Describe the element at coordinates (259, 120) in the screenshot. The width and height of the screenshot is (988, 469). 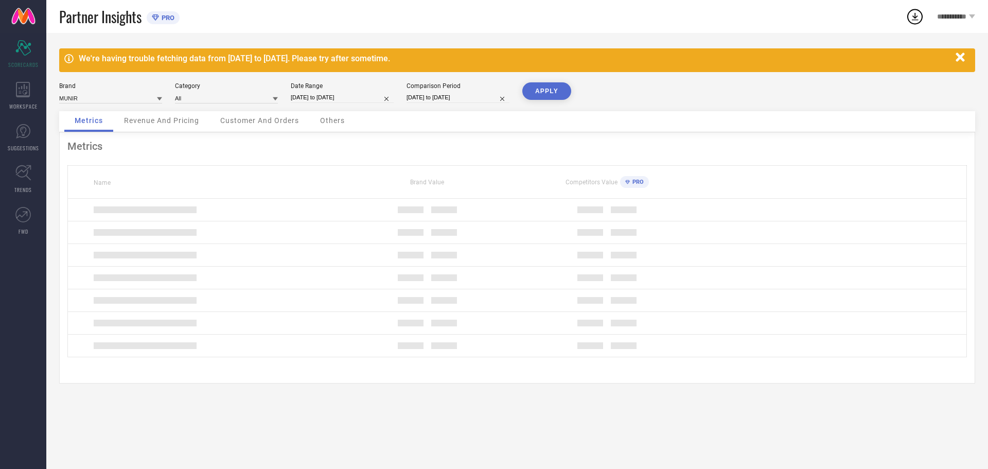
I see `span: Customer And Orders` at that location.